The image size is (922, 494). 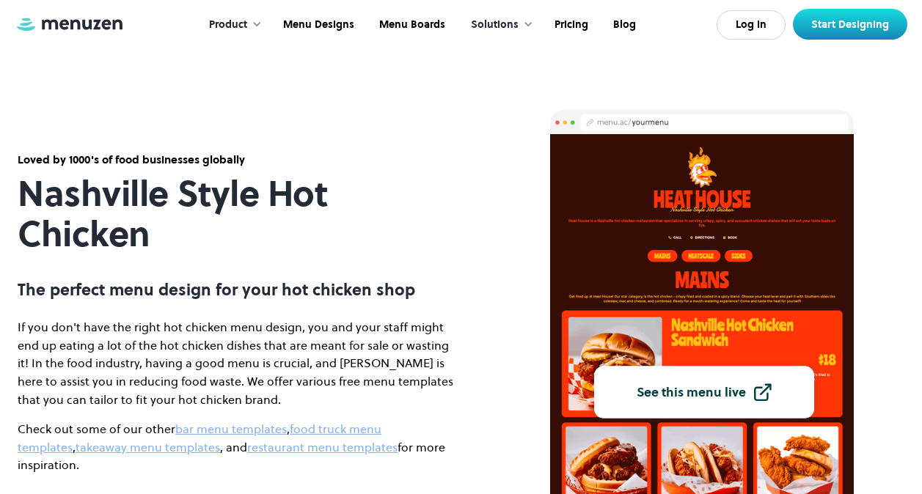 I want to click on a: See this menu live, so click(x=704, y=392).